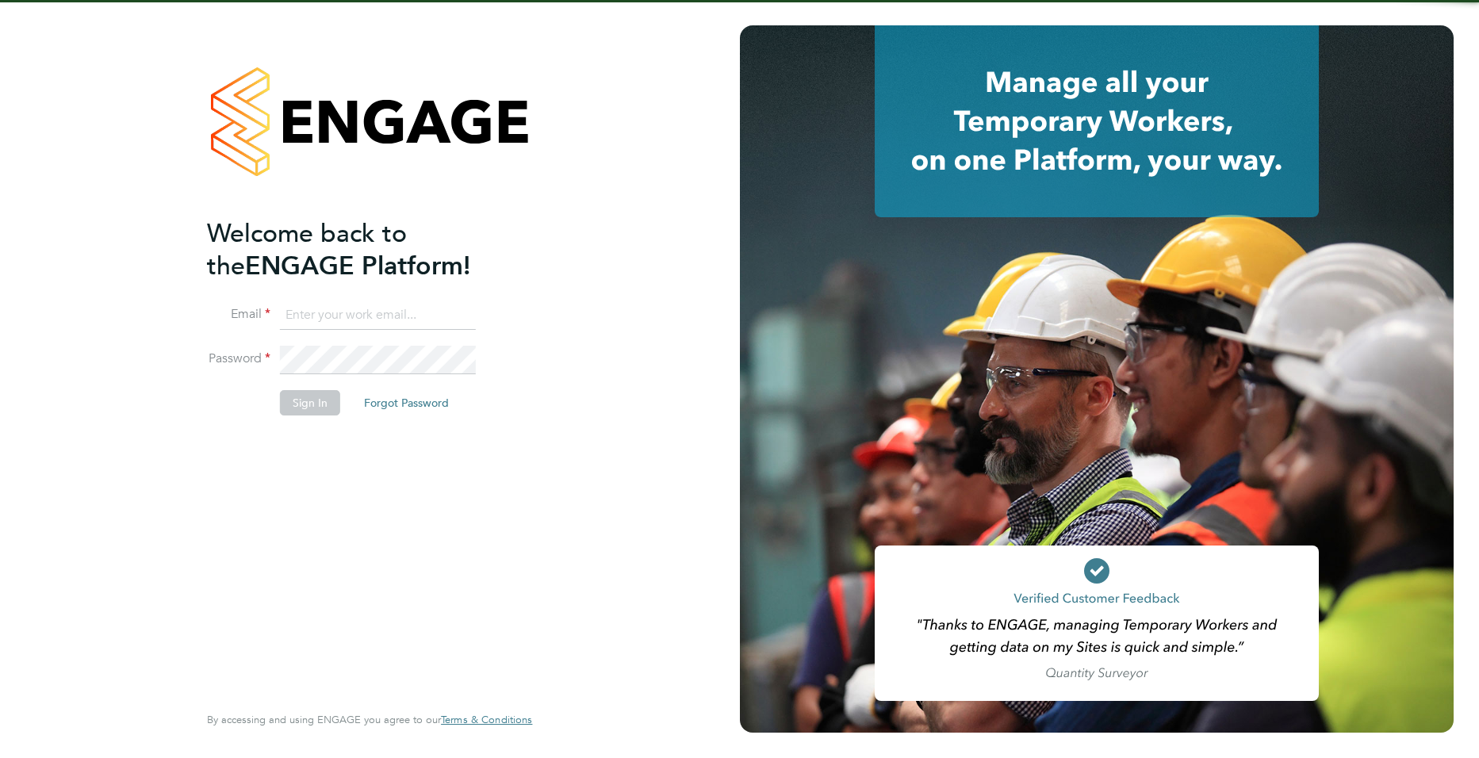  What do you see at coordinates (406, 403) in the screenshot?
I see `button: Forgot Password` at bounding box center [406, 403].